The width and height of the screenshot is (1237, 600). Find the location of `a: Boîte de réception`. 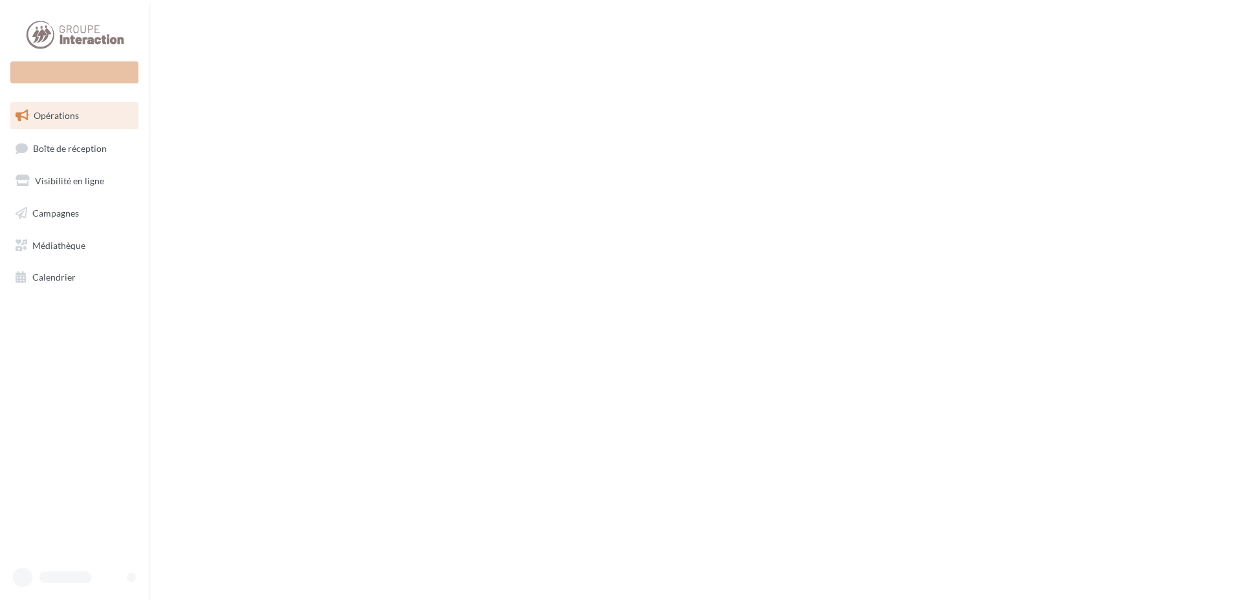

a: Boîte de réception is located at coordinates (74, 148).